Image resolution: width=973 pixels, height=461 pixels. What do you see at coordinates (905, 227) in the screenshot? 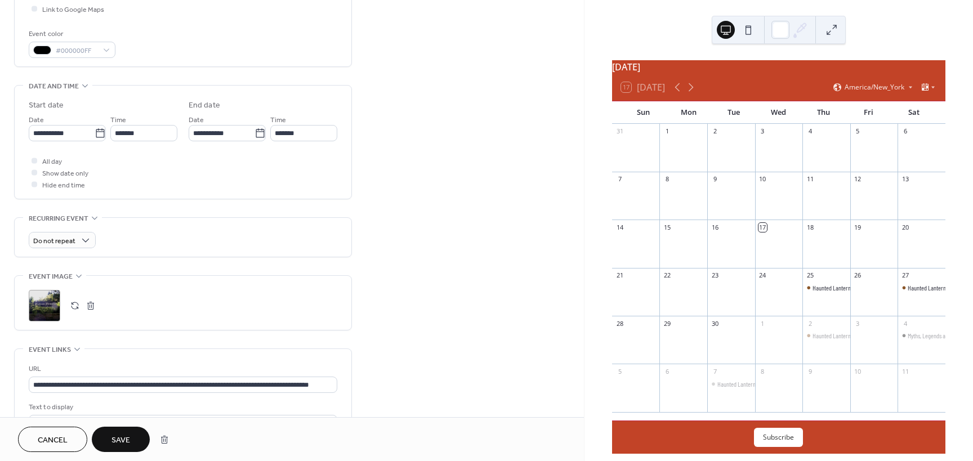
I see `div: 20` at bounding box center [905, 227].